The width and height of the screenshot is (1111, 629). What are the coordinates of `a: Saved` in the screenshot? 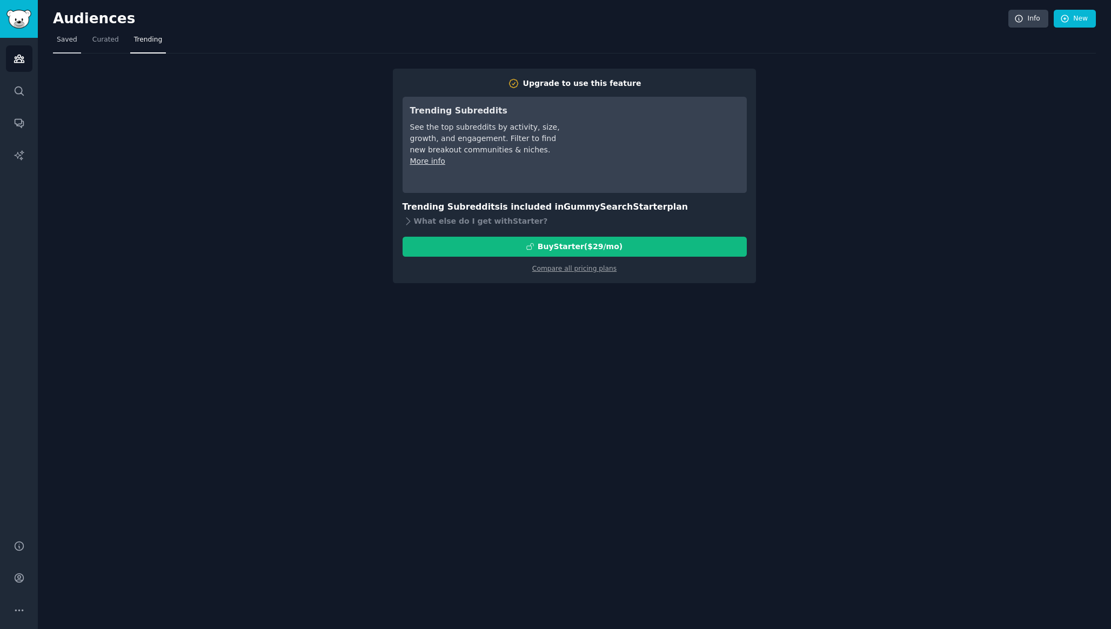 It's located at (67, 42).